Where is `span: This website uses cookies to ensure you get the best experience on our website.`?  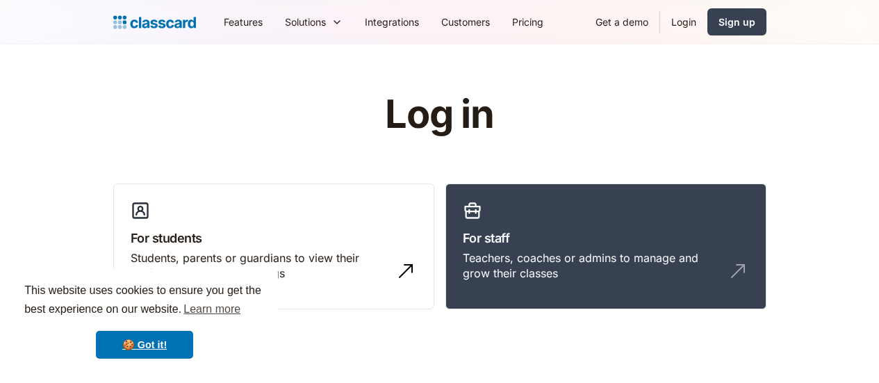 span: This website uses cookies to ensure you get the best experience on our website. is located at coordinates (144, 301).